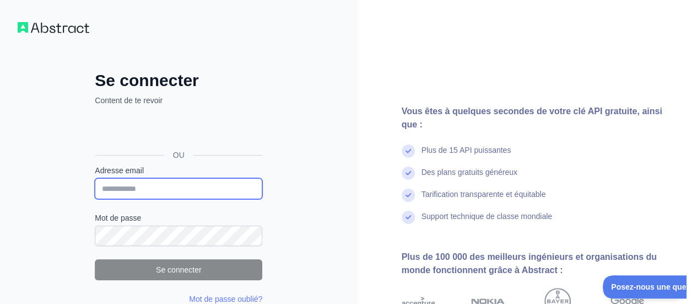 This screenshot has height=304, width=697. What do you see at coordinates (53, 28) in the screenshot?
I see `img: Flux de travail` at bounding box center [53, 28].